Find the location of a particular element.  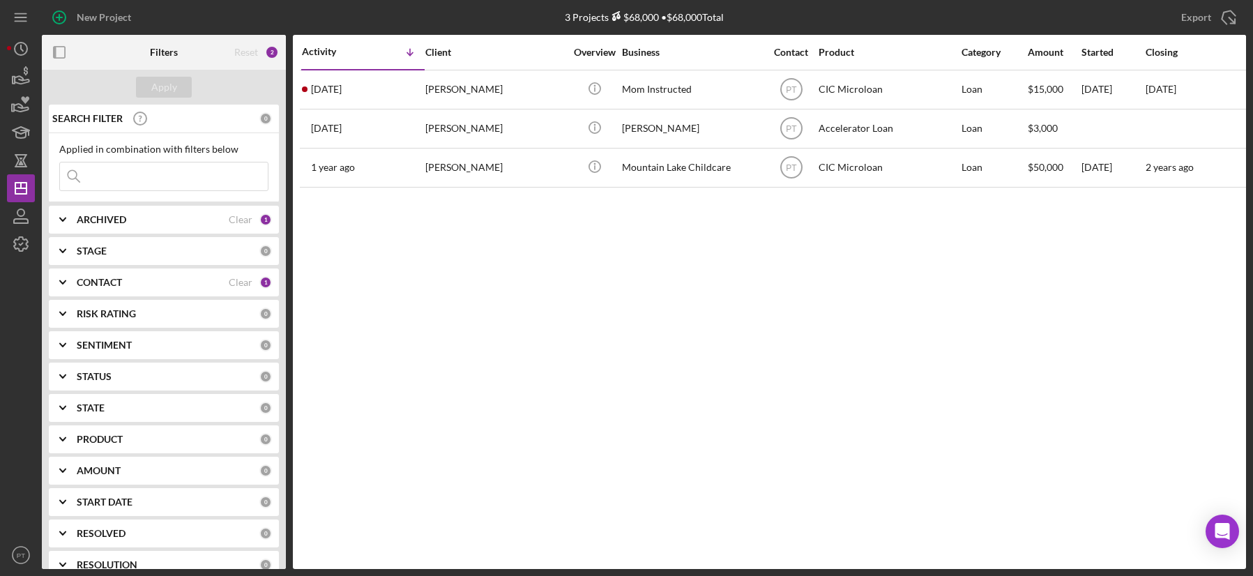

time: 2025-06-16 17:07 is located at coordinates (326, 128).